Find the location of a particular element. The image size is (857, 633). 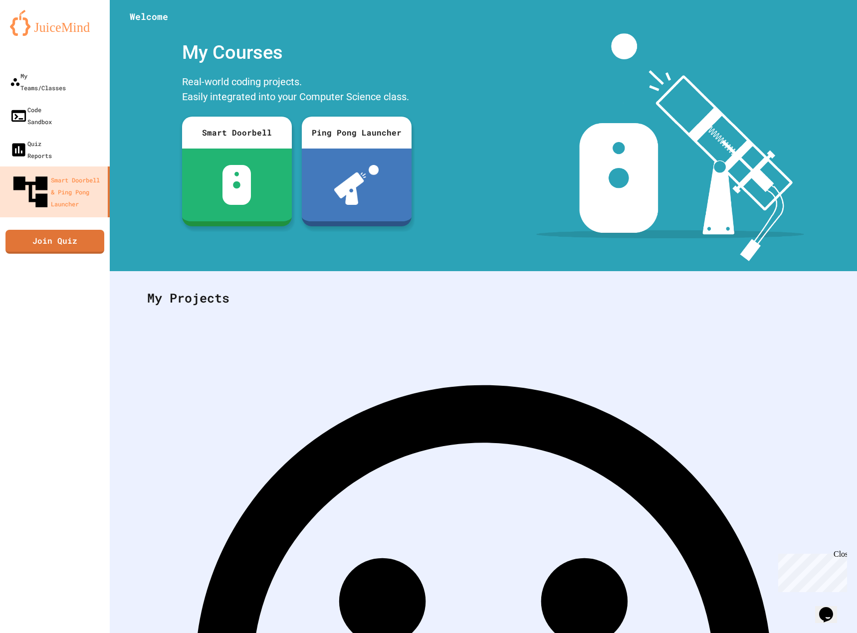

img: banner-image-my-projects.png is located at coordinates (670, 147).